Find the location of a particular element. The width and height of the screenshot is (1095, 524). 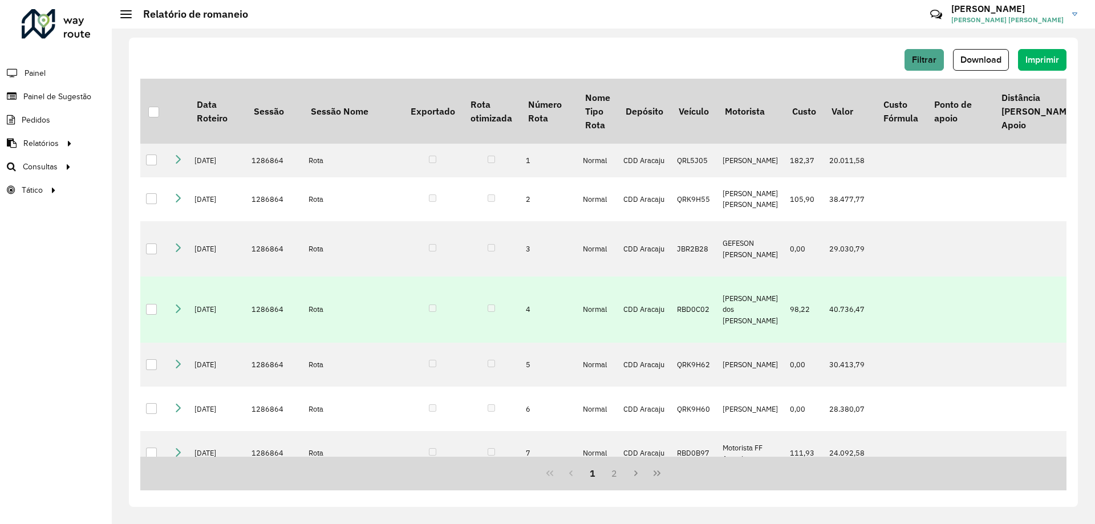

th: Exportado is located at coordinates (432, 111).